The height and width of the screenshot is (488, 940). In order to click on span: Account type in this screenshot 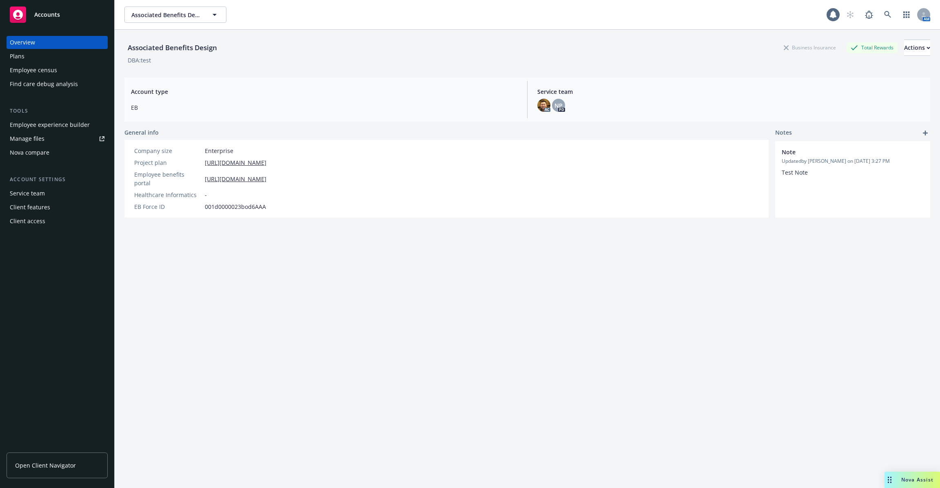, I will do `click(324, 91)`.